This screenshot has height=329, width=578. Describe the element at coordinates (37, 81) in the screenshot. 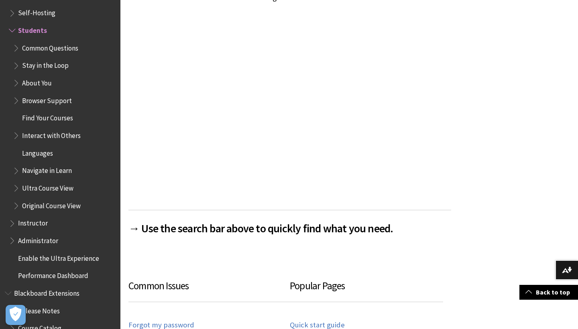

I see `span: About You` at that location.